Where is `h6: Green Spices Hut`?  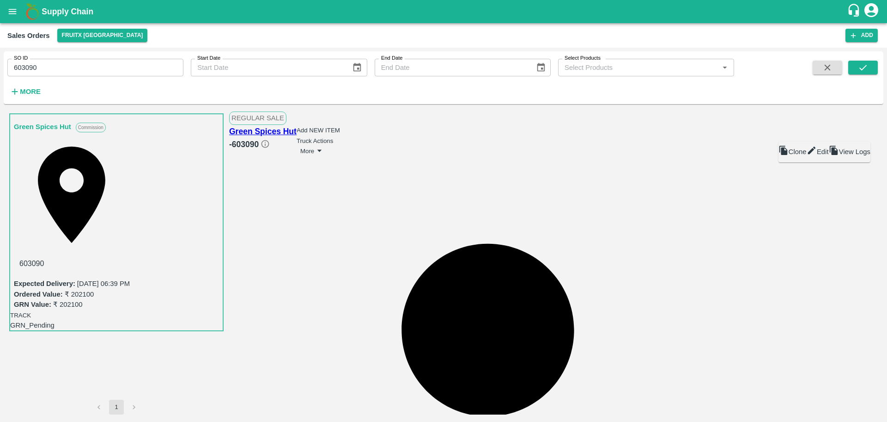
h6: Green Spices Hut is located at coordinates (263, 131).